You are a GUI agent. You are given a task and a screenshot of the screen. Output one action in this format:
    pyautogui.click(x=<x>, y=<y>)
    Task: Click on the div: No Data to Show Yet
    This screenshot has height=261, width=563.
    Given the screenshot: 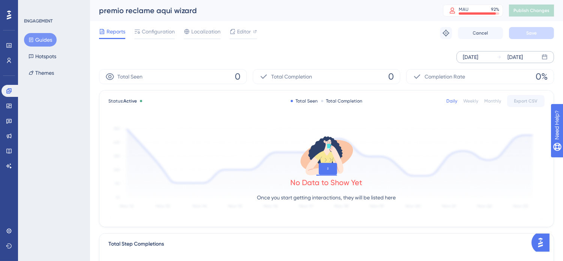 What is the action you would take?
    pyautogui.click(x=327, y=182)
    